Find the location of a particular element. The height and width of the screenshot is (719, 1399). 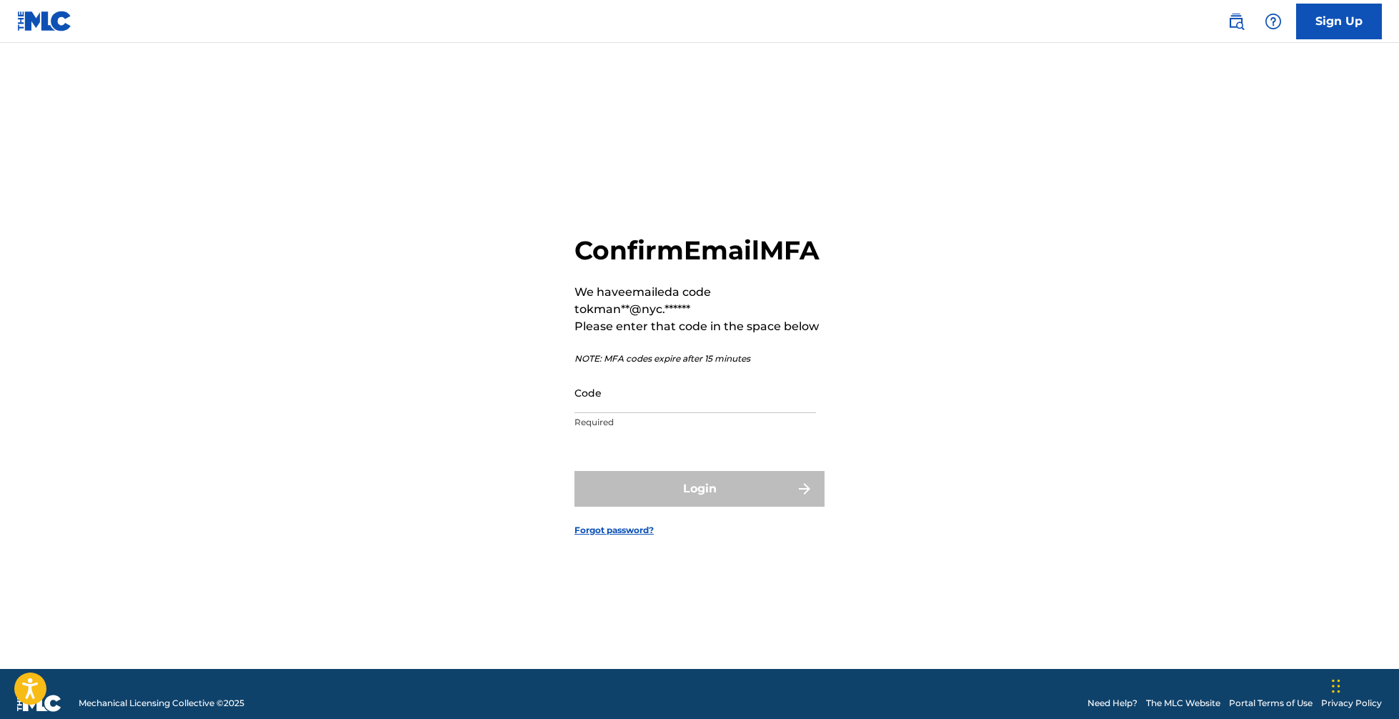

a: The MLC Website is located at coordinates (1183, 703).